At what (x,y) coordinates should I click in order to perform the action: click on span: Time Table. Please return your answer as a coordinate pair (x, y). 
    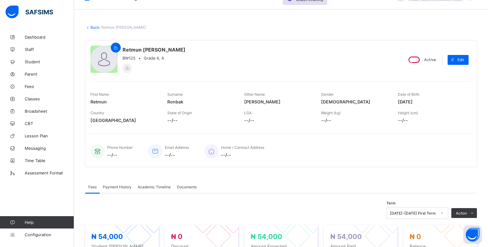
    Looking at the image, I should click on (49, 161).